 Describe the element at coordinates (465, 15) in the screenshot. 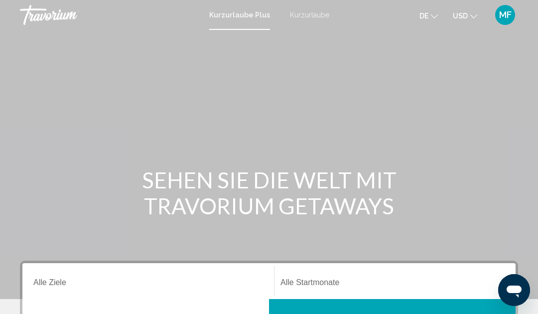

I see `button: Währung ändern` at that location.